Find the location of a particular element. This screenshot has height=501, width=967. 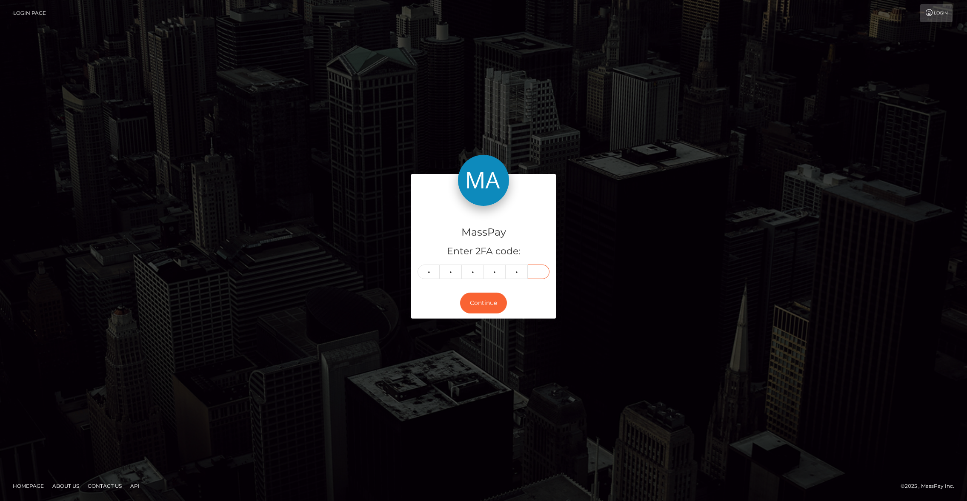

a: API is located at coordinates (135, 486).